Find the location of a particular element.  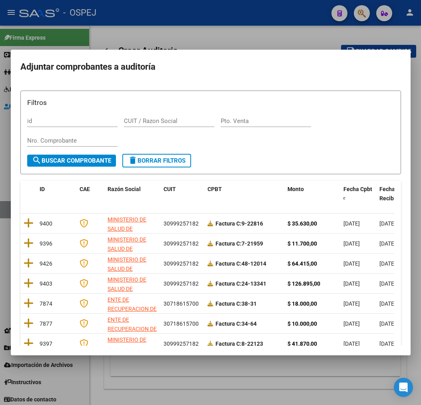

span: 7874 is located at coordinates (46, 303).